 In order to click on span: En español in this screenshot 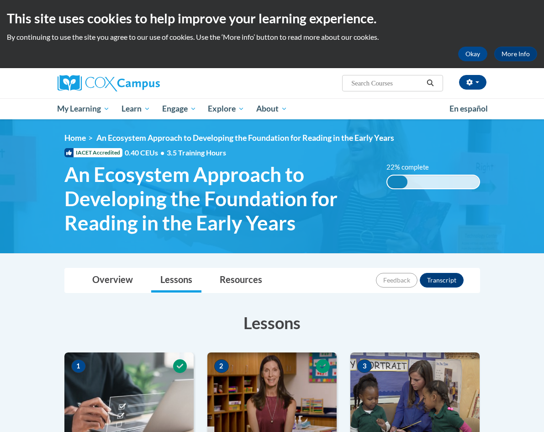, I will do `click(469, 108)`.